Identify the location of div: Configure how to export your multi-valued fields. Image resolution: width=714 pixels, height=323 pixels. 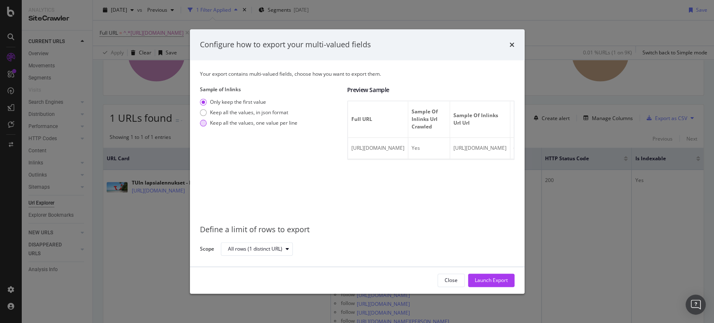
(285, 45).